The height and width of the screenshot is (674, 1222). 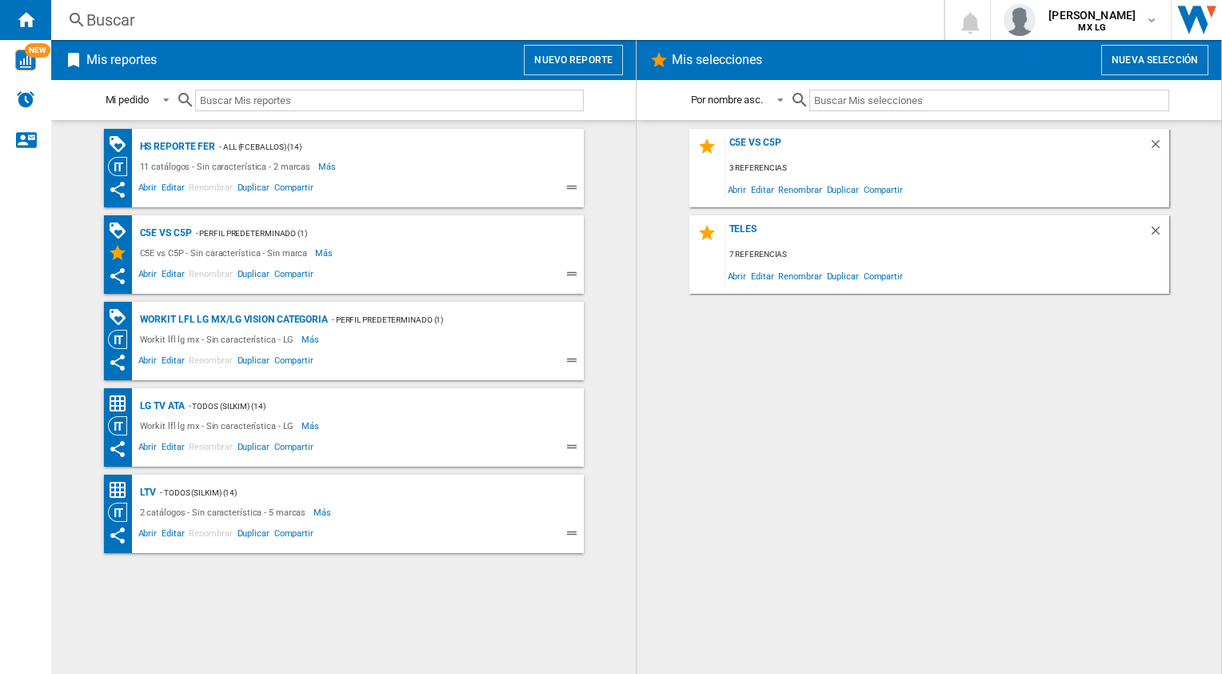 What do you see at coordinates (947, 168) in the screenshot?
I see `div: 3 referencias` at bounding box center [947, 168].